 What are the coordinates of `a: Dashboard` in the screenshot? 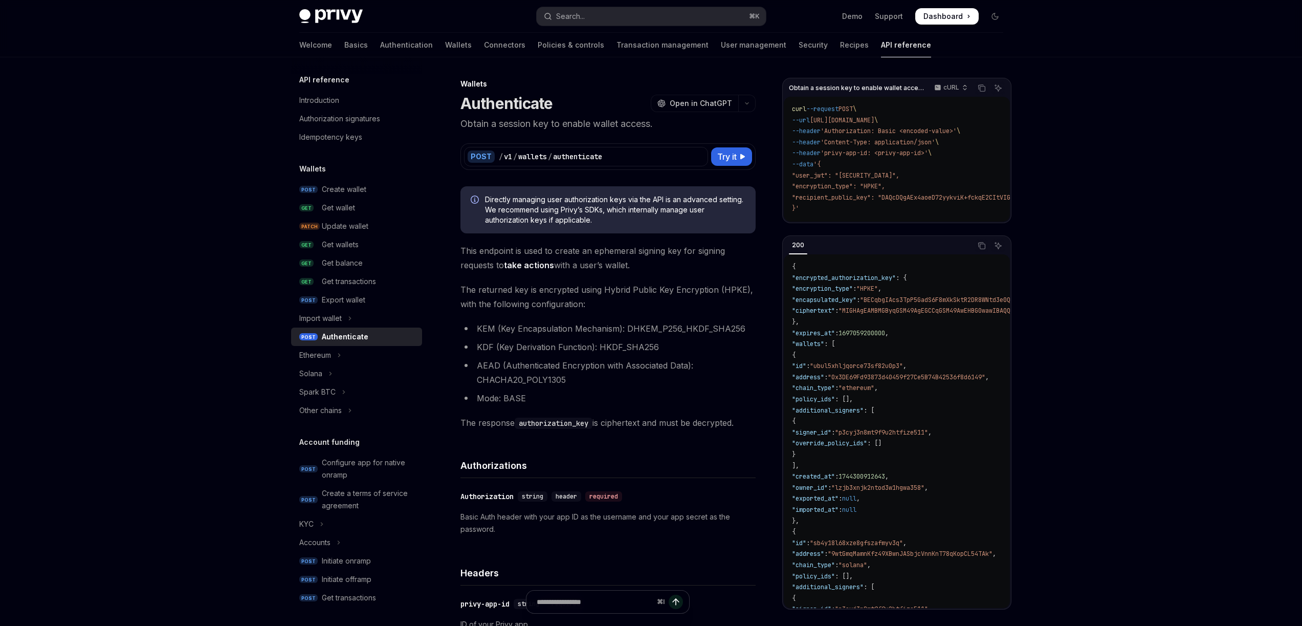 It's located at (947, 16).